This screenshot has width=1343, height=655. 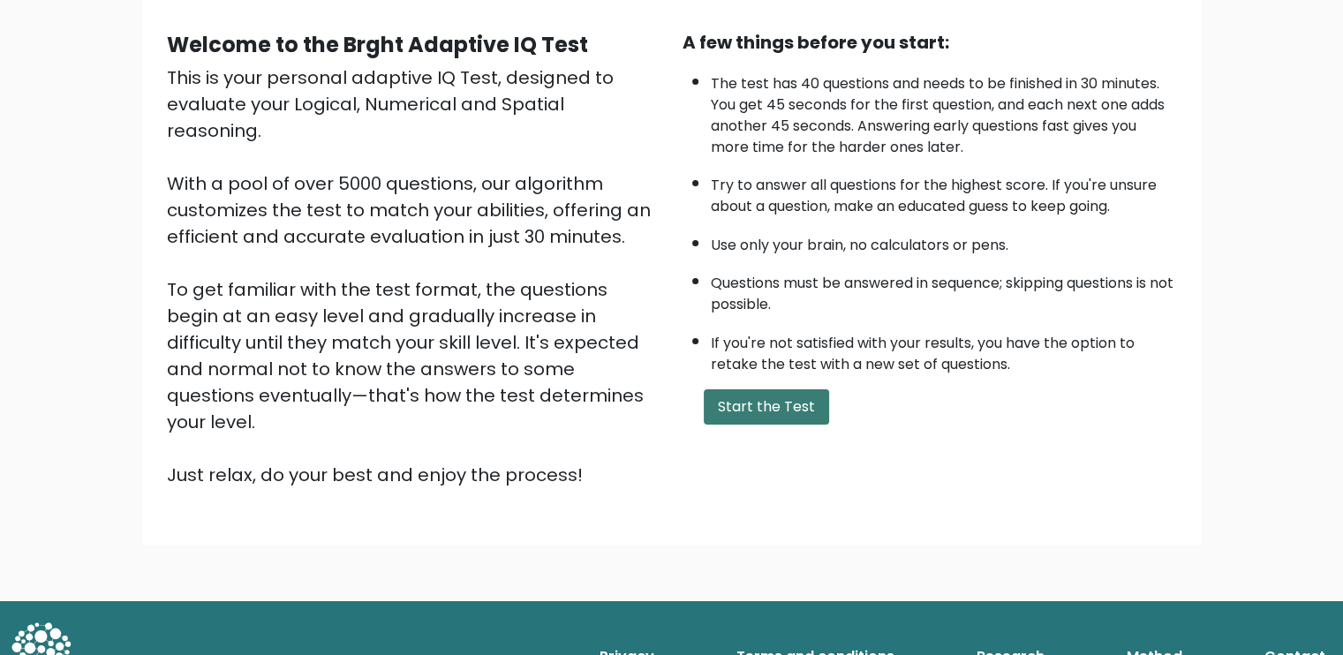 What do you see at coordinates (414, 276) in the screenshot?
I see `div: This is your personal adaptive IQ Test, designed to evaluate your Logical, Numerical and Spatial ...` at bounding box center [414, 276].